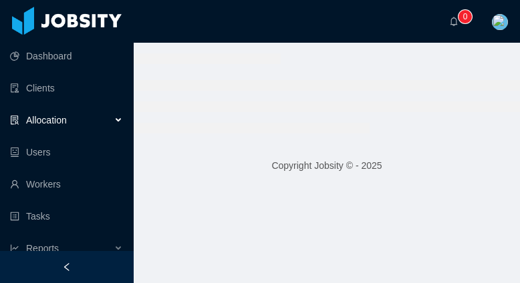 This screenshot has height=283, width=520. Describe the element at coordinates (42, 249) in the screenshot. I see `span: Reports` at that location.